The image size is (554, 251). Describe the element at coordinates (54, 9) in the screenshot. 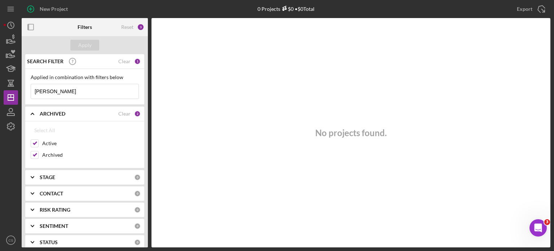

I see `div: New Project` at that location.